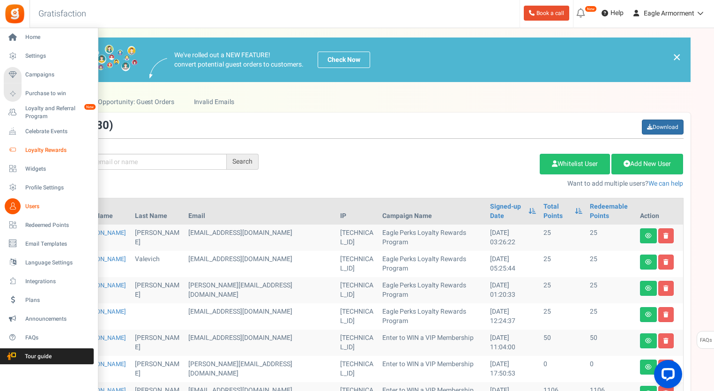  What do you see at coordinates (58, 206) in the screenshot?
I see `span: Users` at bounding box center [58, 206].